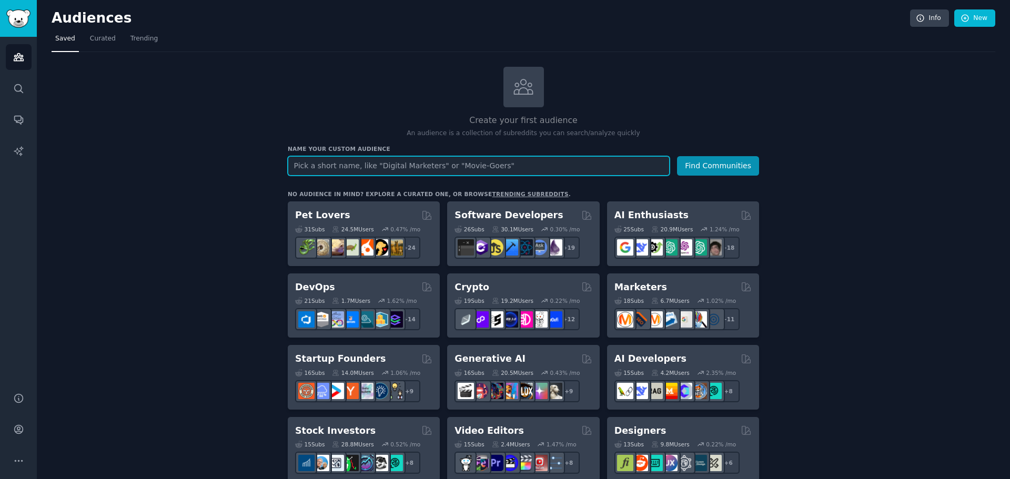 Image resolution: width=1010 pixels, height=479 pixels. Describe the element at coordinates (335, 247) in the screenshot. I see `img: leopardgeckos` at that location.